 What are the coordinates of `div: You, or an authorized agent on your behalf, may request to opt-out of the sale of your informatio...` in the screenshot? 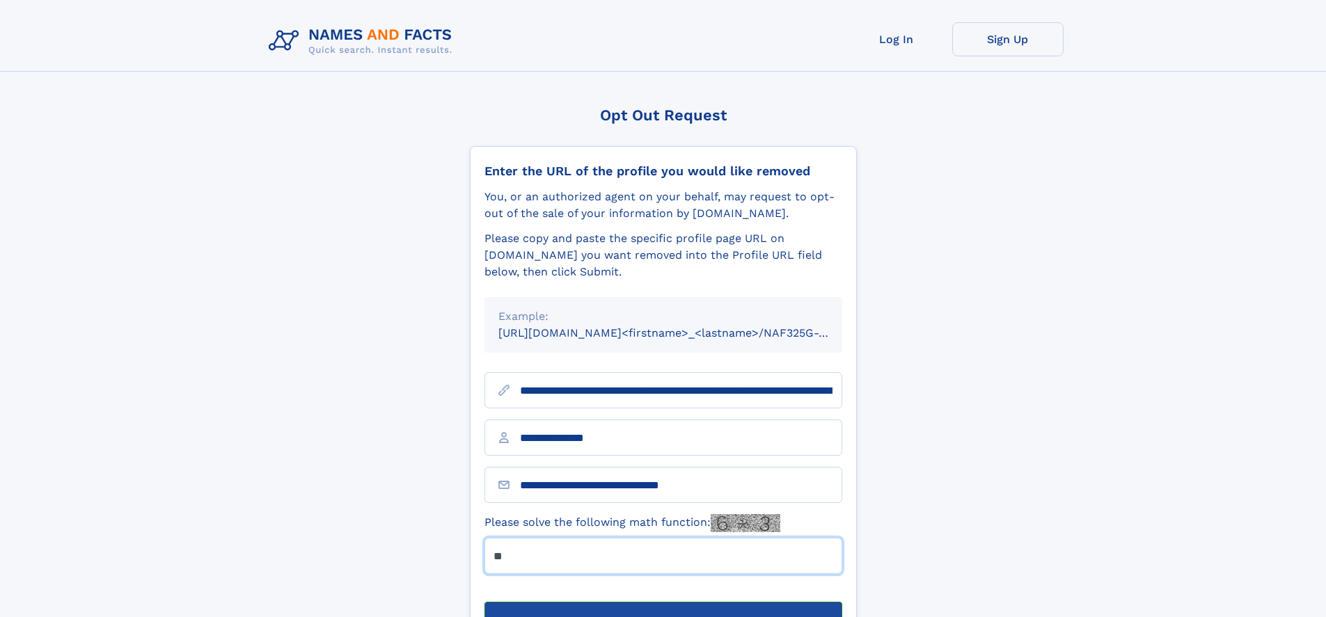 It's located at (663, 205).